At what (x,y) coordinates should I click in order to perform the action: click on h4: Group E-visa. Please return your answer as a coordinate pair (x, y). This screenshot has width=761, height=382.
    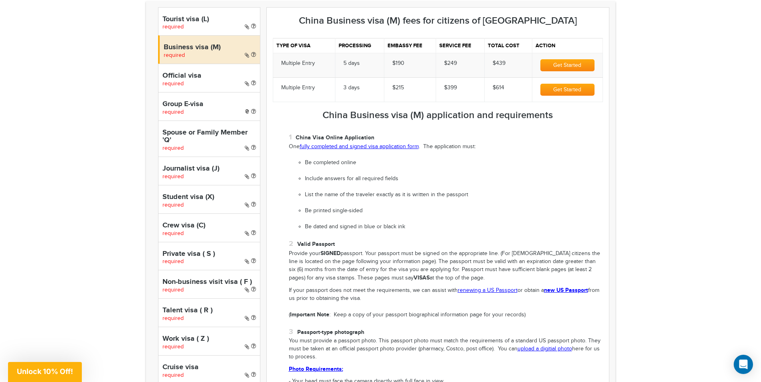
    Looking at the image, I should click on (209, 105).